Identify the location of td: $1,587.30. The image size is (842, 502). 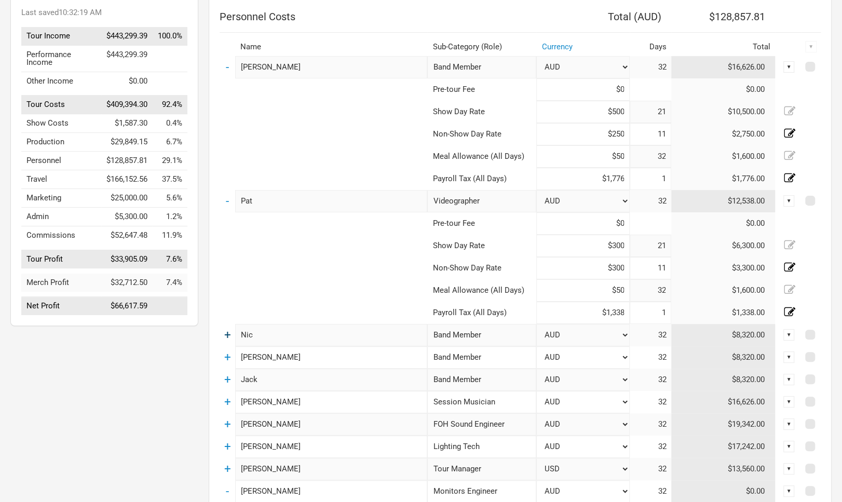
(127, 124).